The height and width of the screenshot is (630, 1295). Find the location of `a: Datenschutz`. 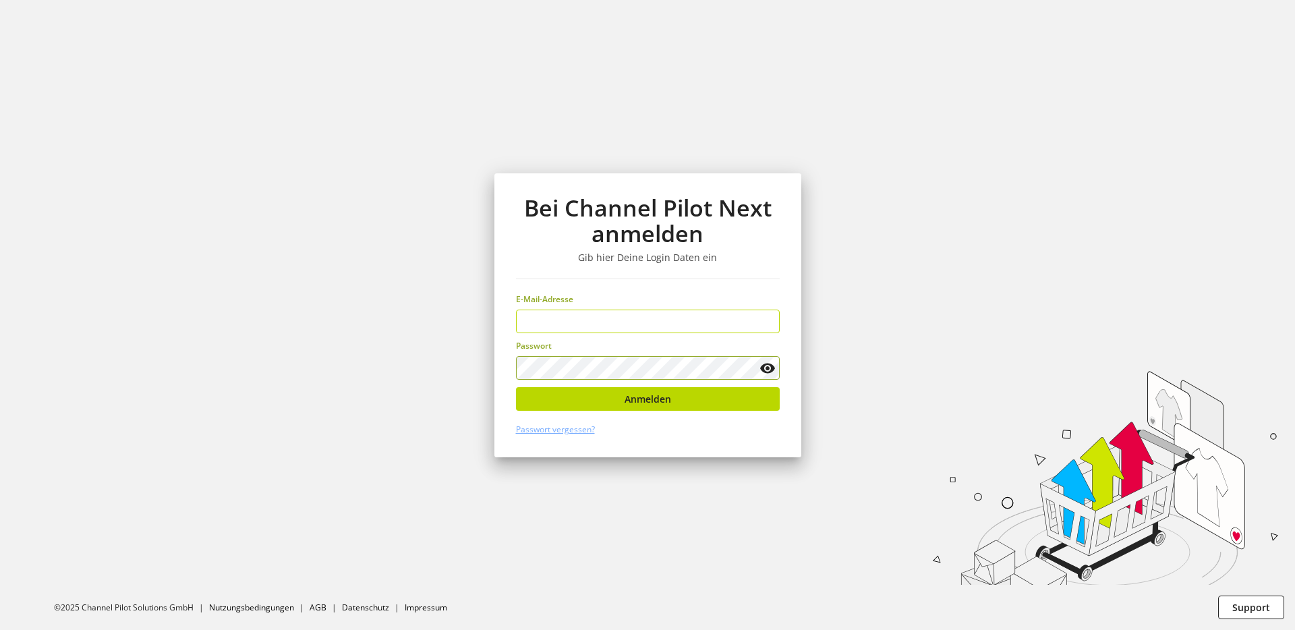

a: Datenschutz is located at coordinates (366, 607).